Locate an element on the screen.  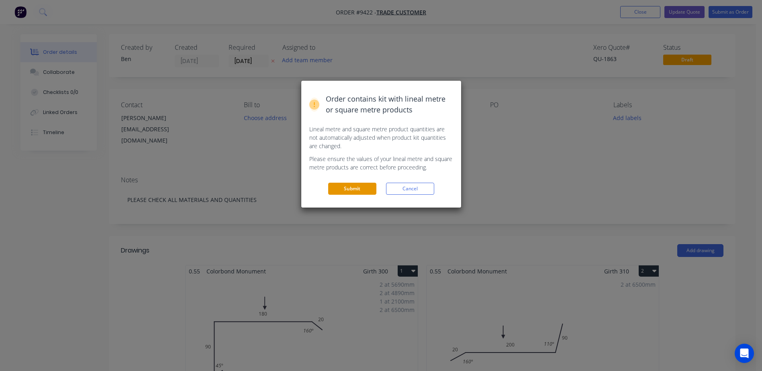
button: Submit is located at coordinates (352, 189).